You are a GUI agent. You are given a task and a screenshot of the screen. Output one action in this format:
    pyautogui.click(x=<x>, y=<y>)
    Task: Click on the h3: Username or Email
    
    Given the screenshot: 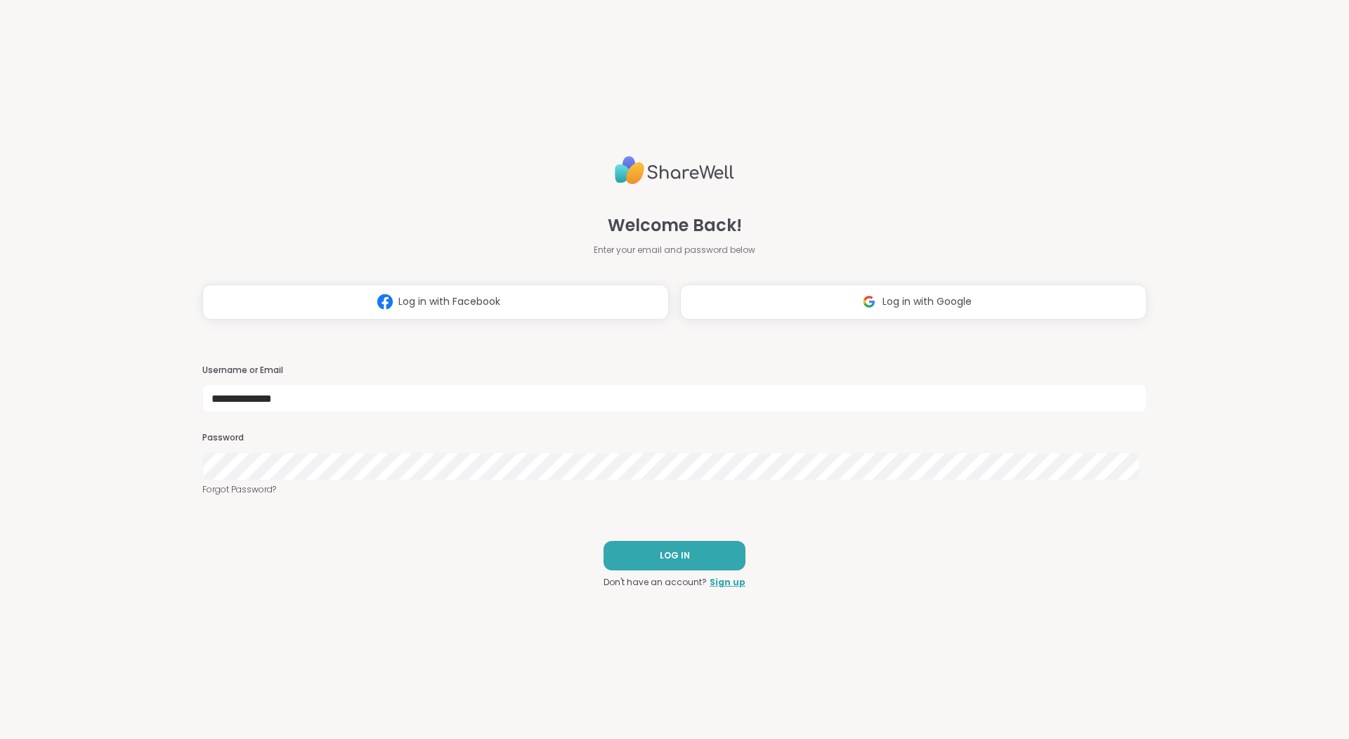 What is the action you would take?
    pyautogui.click(x=674, y=370)
    